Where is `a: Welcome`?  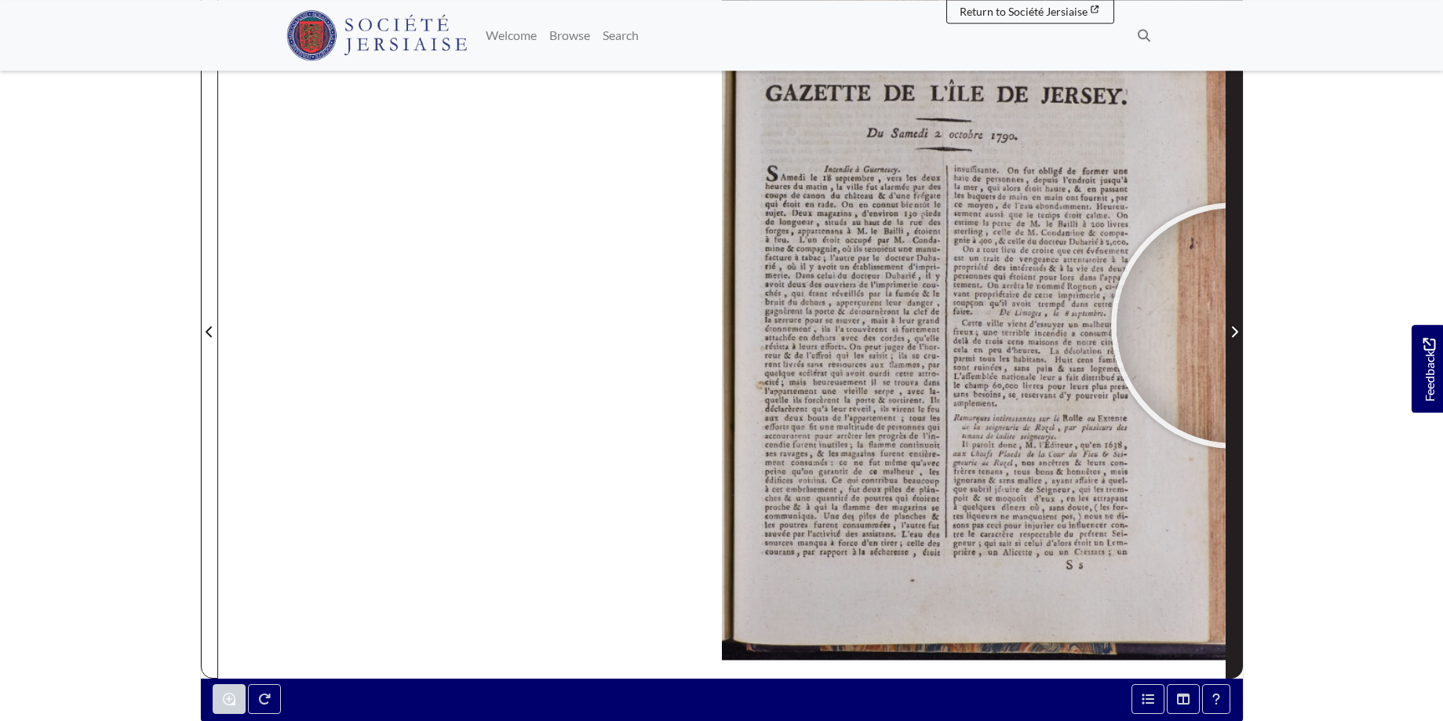
a: Welcome is located at coordinates (511, 35).